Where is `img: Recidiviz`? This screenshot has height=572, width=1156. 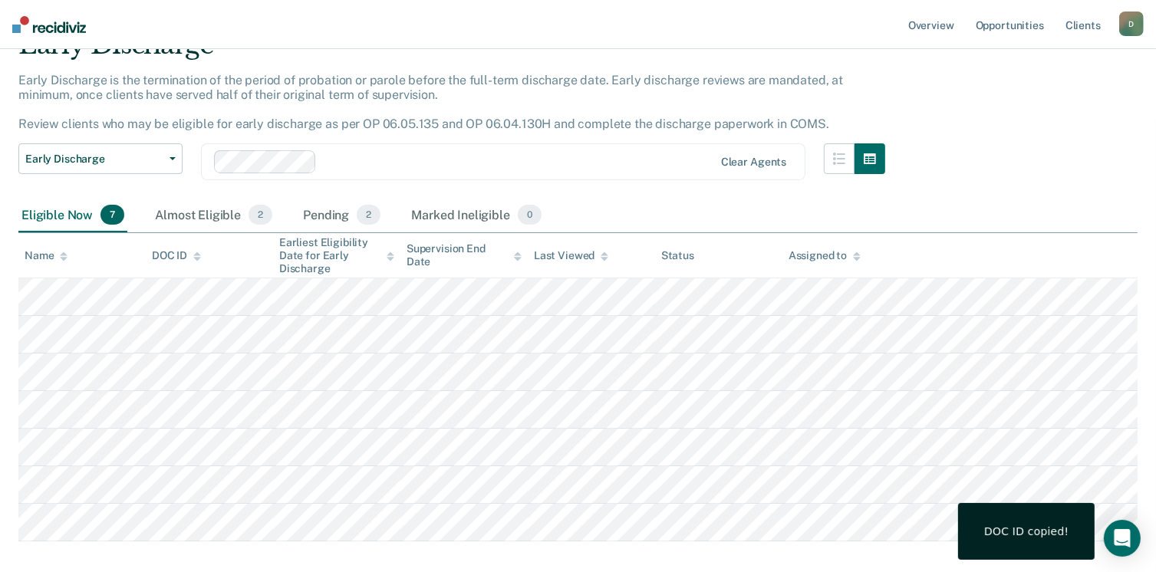 img: Recidiviz is located at coordinates (49, 25).